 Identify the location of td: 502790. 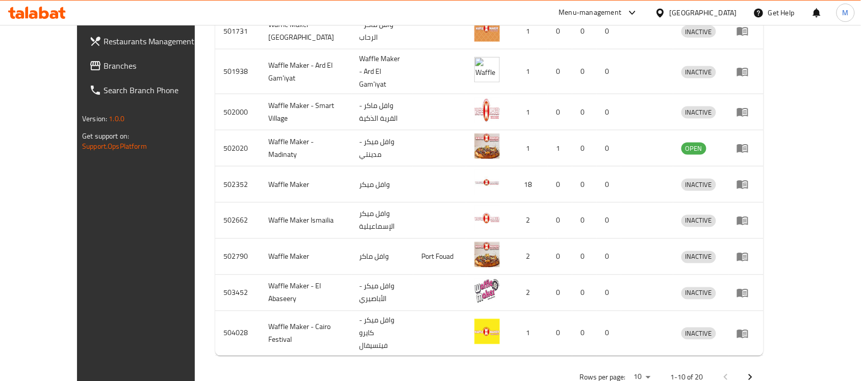
(238, 257).